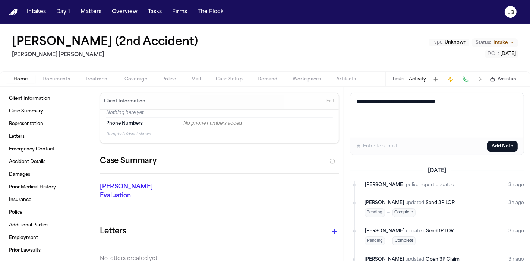 This screenshot has width=530, height=261. What do you see at coordinates (440, 203) in the screenshot?
I see `span: Send 3P LOR` at bounding box center [440, 203].